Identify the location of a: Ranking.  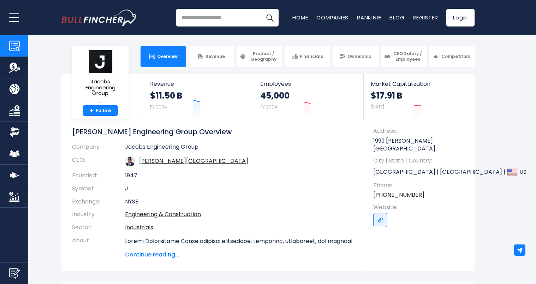
(369, 17).